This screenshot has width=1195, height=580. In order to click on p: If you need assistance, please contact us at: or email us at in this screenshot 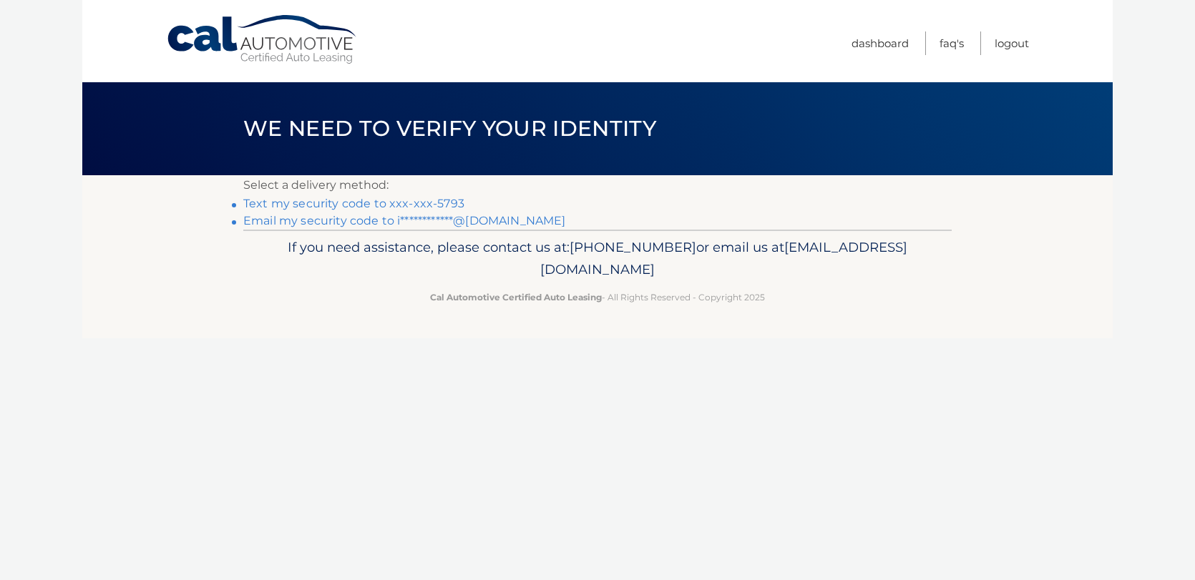, I will do `click(598, 259)`.